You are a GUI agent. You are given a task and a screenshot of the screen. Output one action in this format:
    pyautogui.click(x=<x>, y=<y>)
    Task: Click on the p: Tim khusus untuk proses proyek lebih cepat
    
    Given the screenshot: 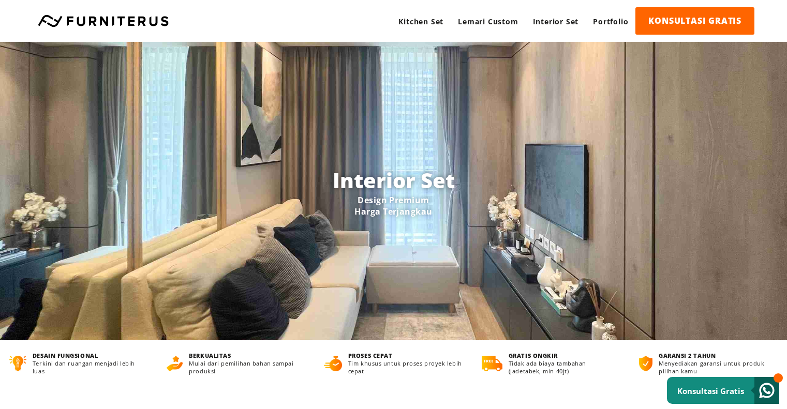 What is the action you would take?
    pyautogui.click(x=405, y=367)
    